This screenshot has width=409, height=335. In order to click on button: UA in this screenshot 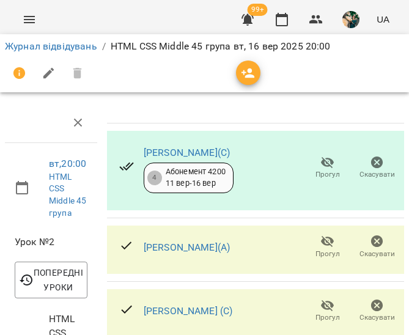, I will do `click(383, 19)`.